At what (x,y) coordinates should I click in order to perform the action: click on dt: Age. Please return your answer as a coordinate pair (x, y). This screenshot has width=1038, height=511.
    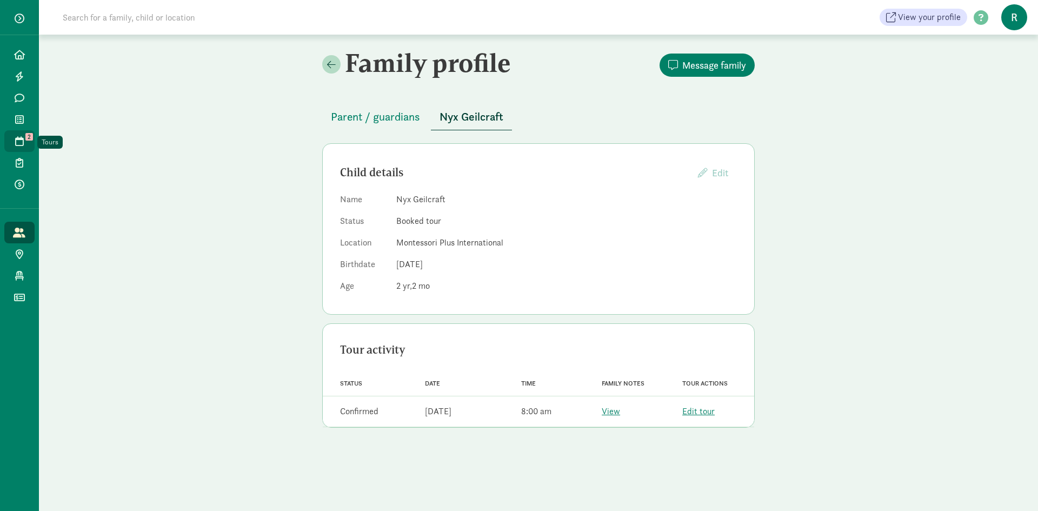
    Looking at the image, I should click on (364, 288).